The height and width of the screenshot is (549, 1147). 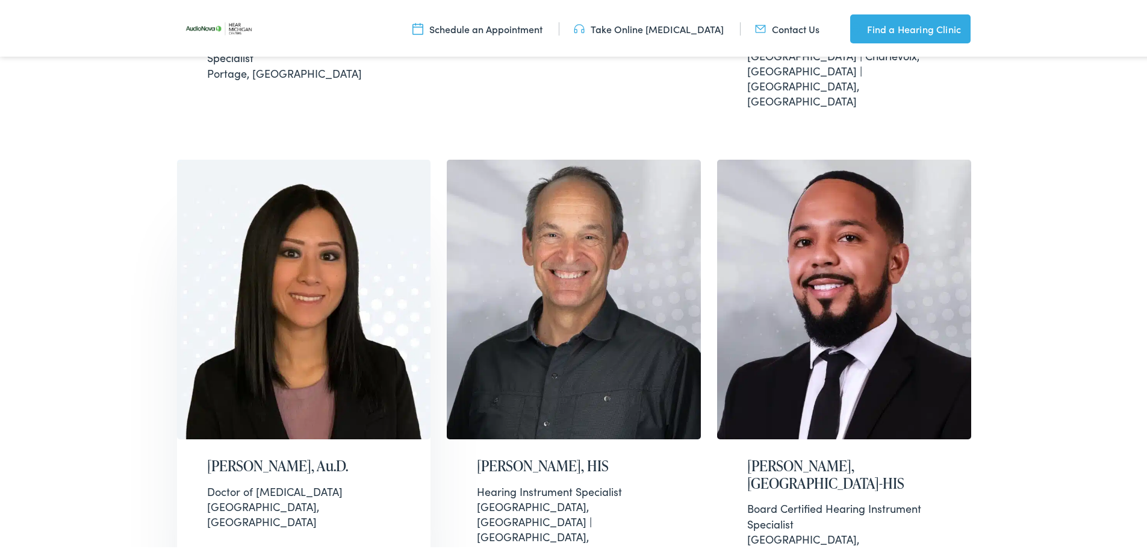 What do you see at coordinates (844, 513) in the screenshot?
I see `div: Board Certified Hearing Instrument Specialist` at bounding box center [844, 513].